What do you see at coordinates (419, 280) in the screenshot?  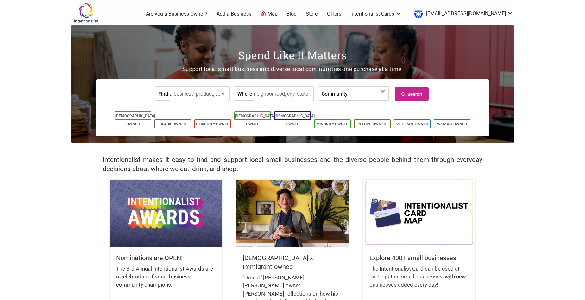 I see `div: The Intentionalist Card can be used at participating small businesses, with new businesses added ...` at bounding box center [419, 280].